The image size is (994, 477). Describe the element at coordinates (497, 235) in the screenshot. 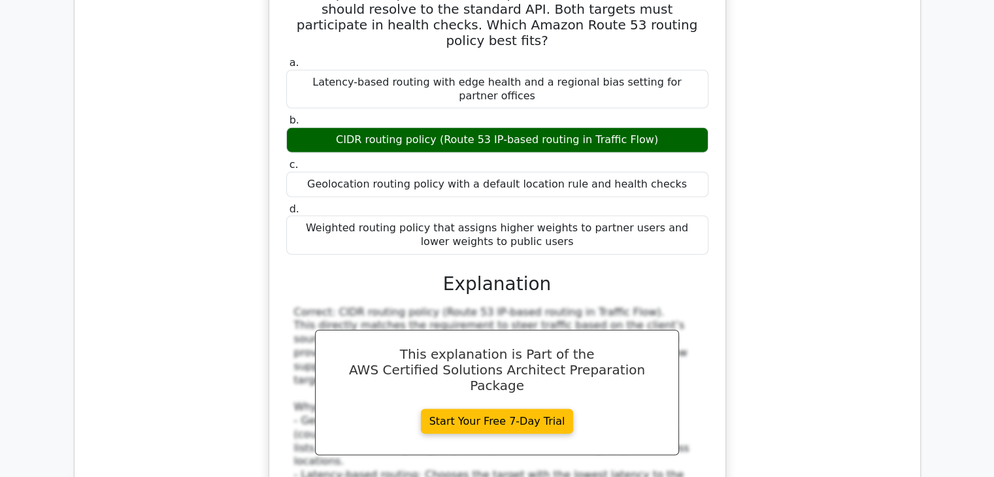

I see `div: Weighted routing policy that assigns higher weights to partner users and lower weights to public ...` at that location.